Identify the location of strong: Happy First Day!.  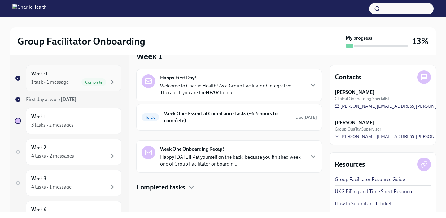
(178, 78).